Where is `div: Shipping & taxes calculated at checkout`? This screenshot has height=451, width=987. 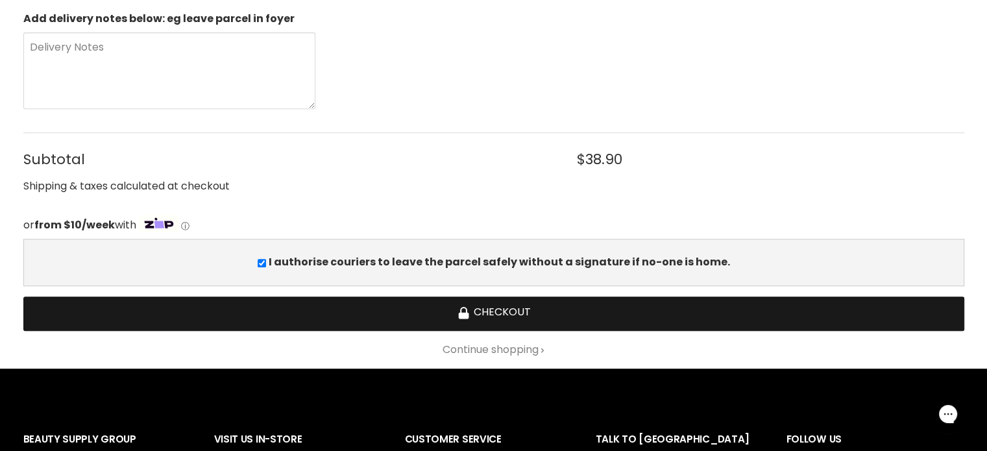
div: Shipping & taxes calculated at checkout is located at coordinates (494, 186).